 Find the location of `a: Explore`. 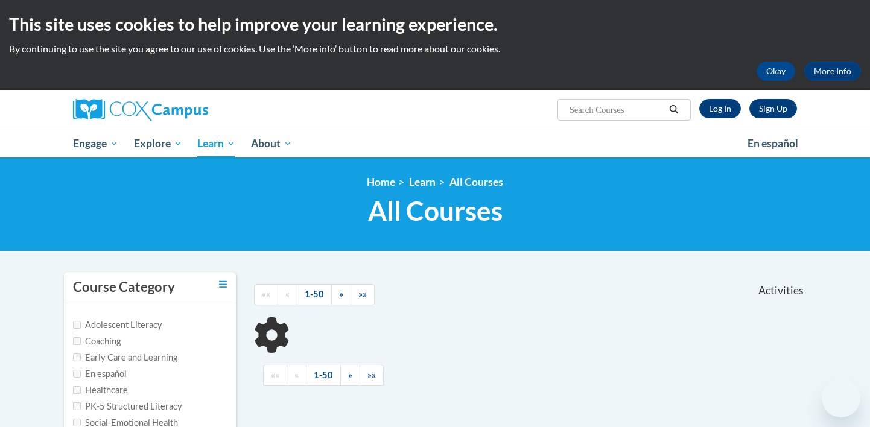

a: Explore is located at coordinates (158, 144).